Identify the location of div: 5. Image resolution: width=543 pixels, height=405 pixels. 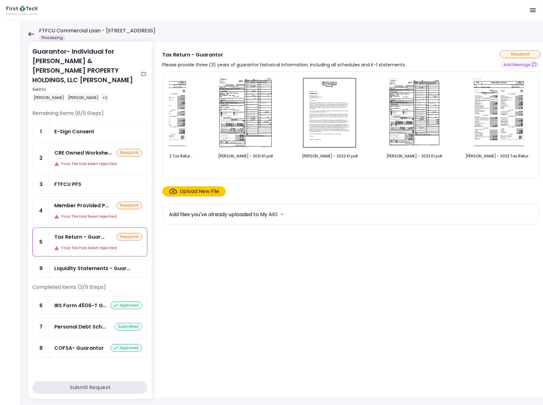
(41, 242).